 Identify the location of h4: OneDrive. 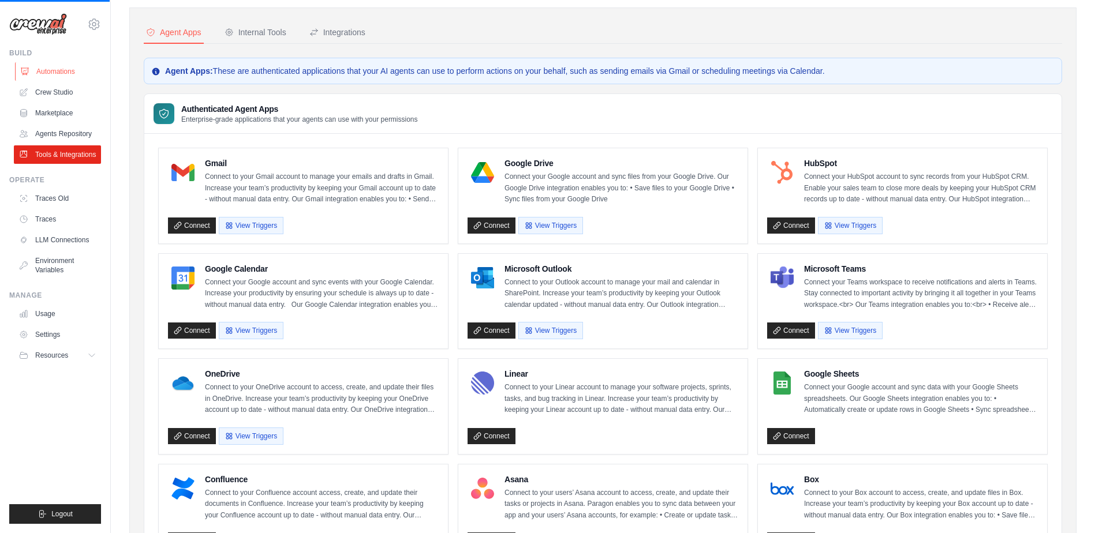
(322, 374).